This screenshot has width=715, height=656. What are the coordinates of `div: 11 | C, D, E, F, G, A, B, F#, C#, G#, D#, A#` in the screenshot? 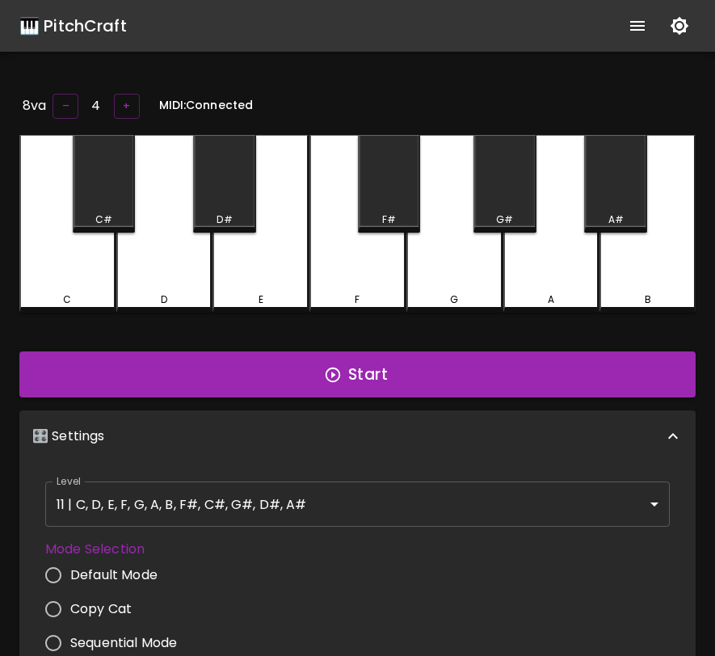 It's located at (357, 504).